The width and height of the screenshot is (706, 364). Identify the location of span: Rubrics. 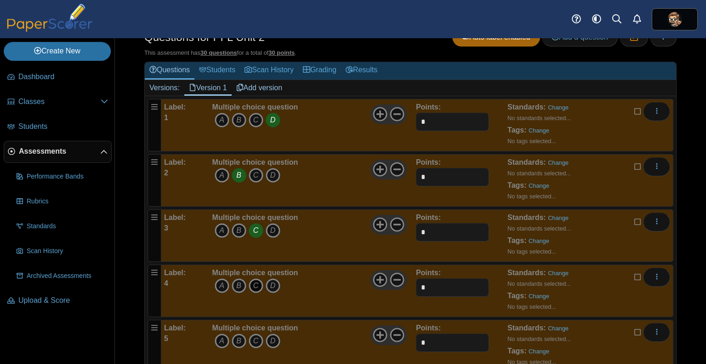
(67, 201).